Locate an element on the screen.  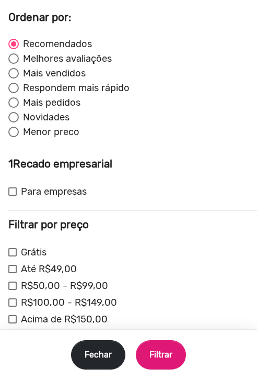
div: Mais pedidos is located at coordinates (50, 103).